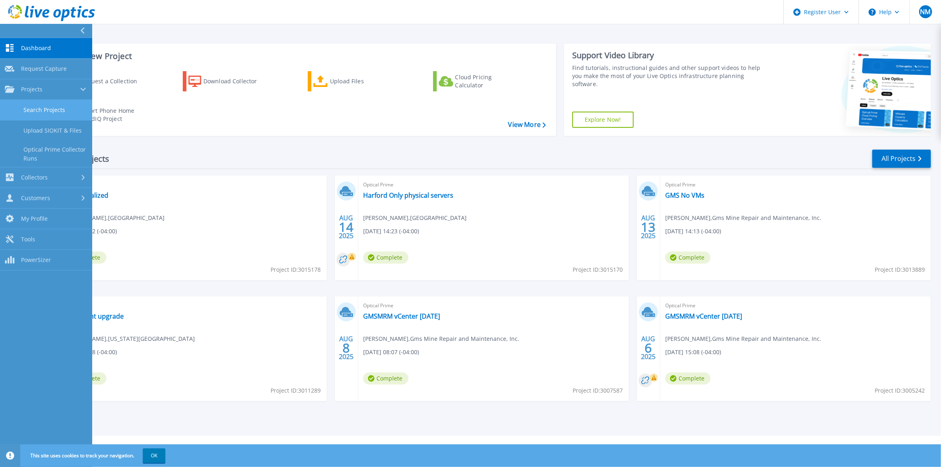  Describe the element at coordinates (488, 81) in the screenshot. I see `div: Cloud Pricing Calculator` at that location.